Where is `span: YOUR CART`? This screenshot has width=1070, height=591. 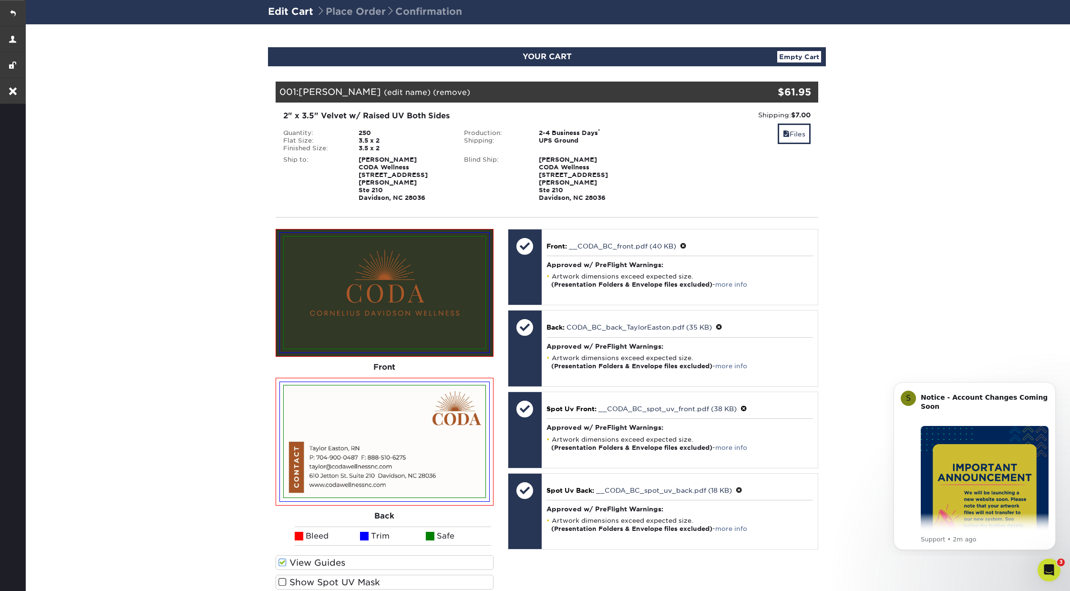 span: YOUR CART is located at coordinates (547, 56).